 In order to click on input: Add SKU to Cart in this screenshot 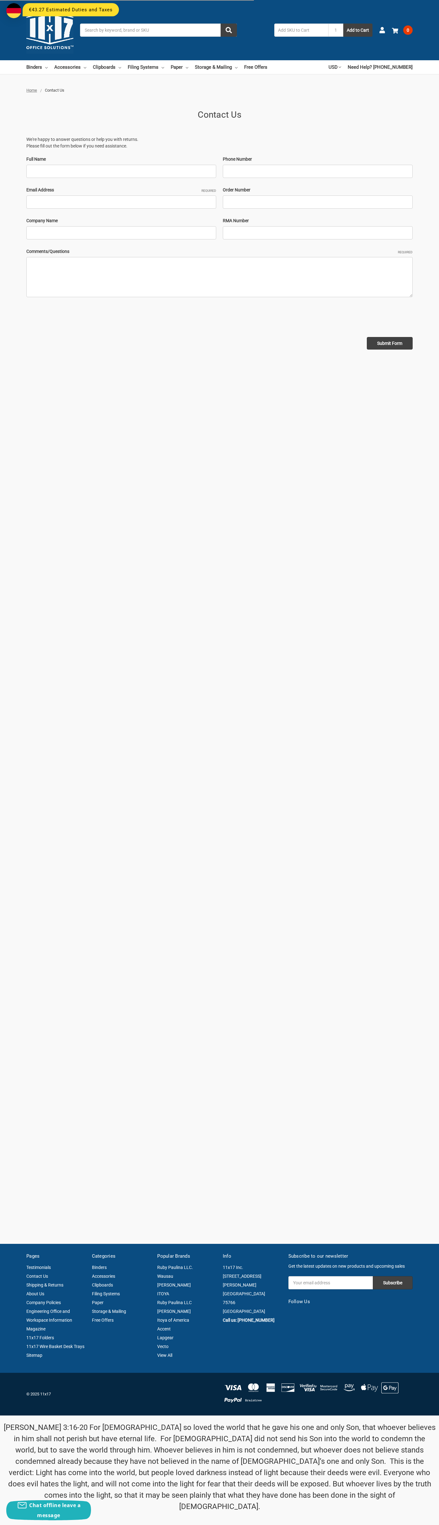, I will do `click(301, 30)`.